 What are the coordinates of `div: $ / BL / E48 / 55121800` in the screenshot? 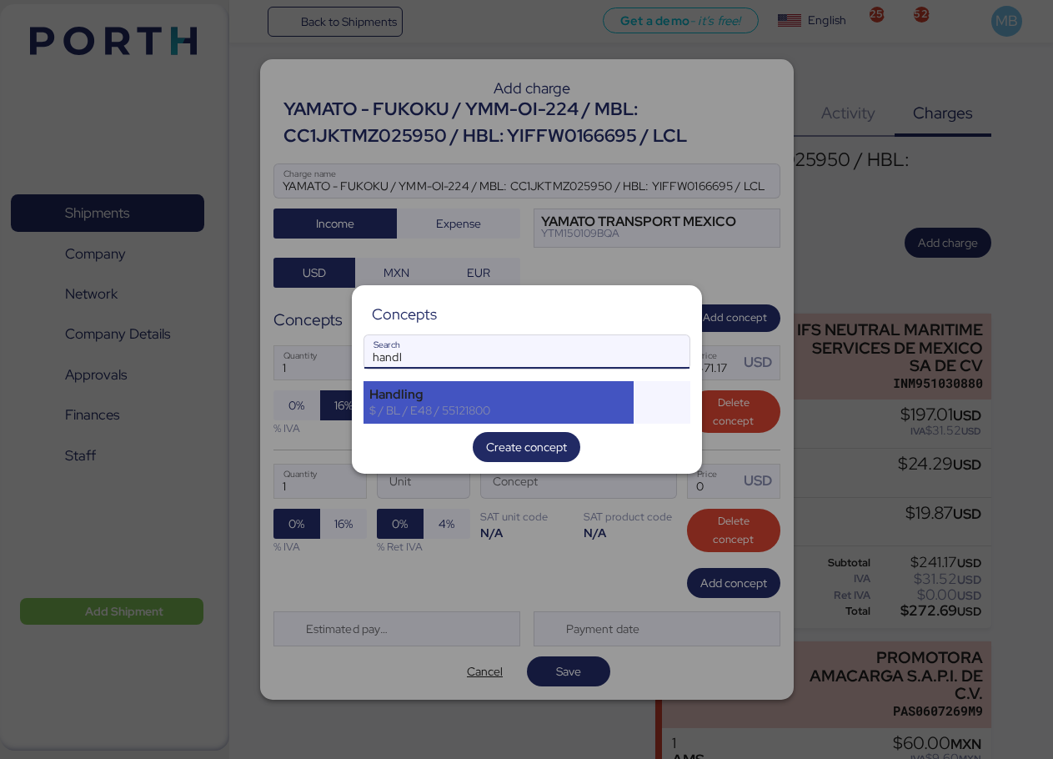 It's located at (499, 410).